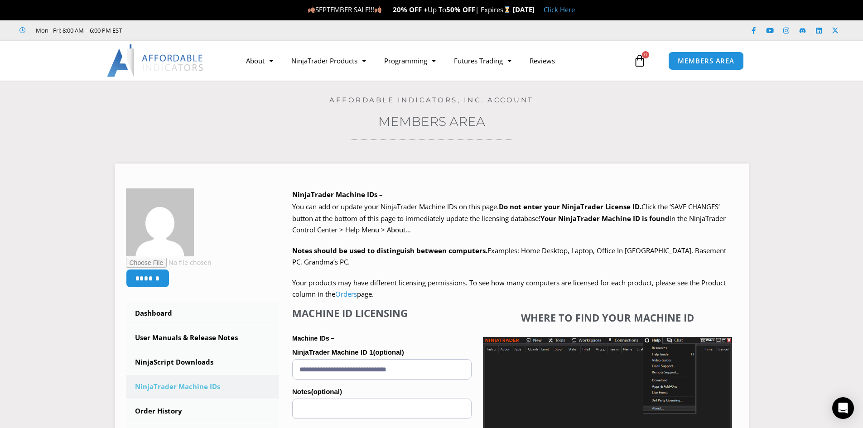  What do you see at coordinates (645, 55) in the screenshot?
I see `span: 0` at bounding box center [645, 55].